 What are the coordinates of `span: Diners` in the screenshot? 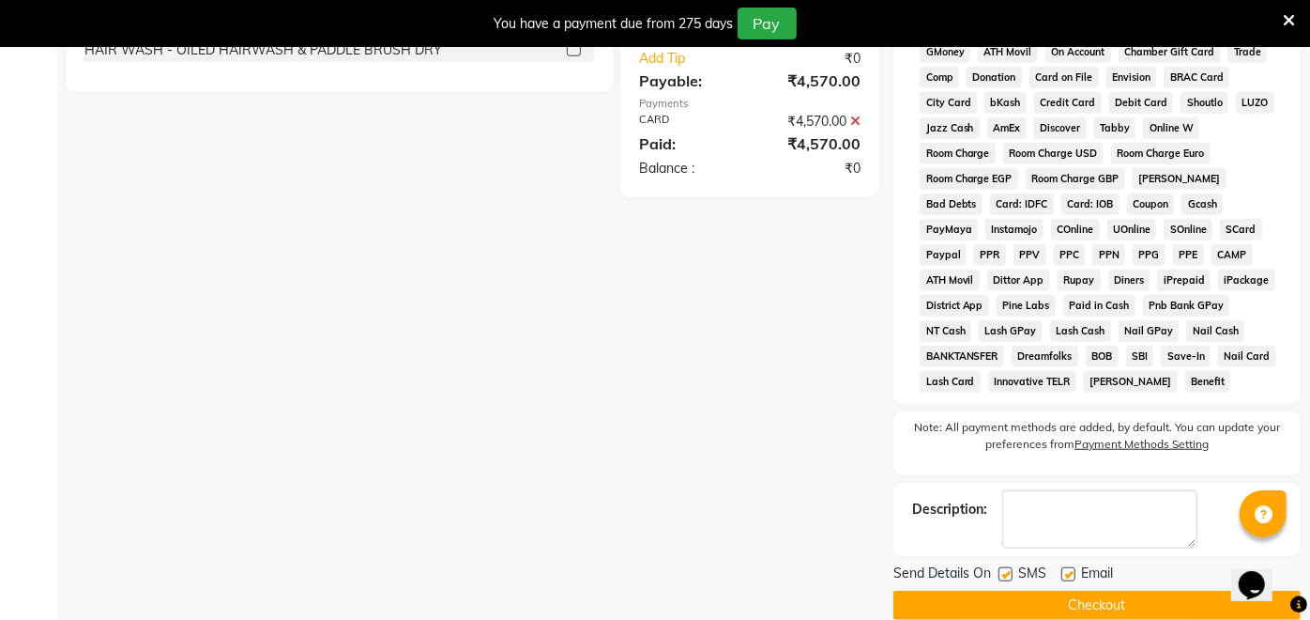 It's located at (1129, 280).